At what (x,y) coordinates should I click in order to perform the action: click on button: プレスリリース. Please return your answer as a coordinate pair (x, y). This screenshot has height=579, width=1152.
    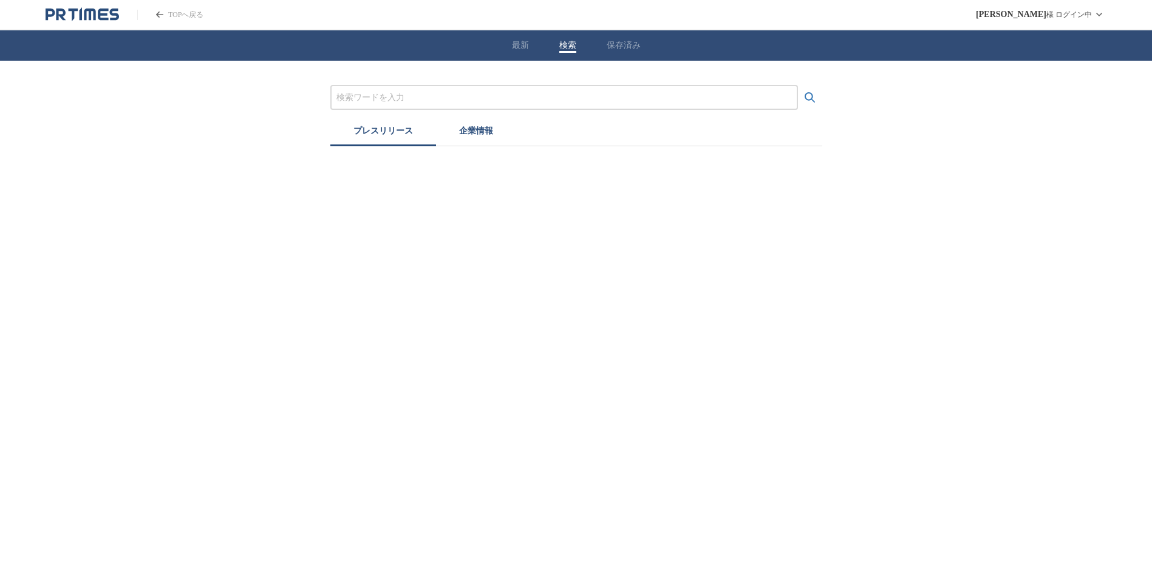
    Looking at the image, I should click on (383, 133).